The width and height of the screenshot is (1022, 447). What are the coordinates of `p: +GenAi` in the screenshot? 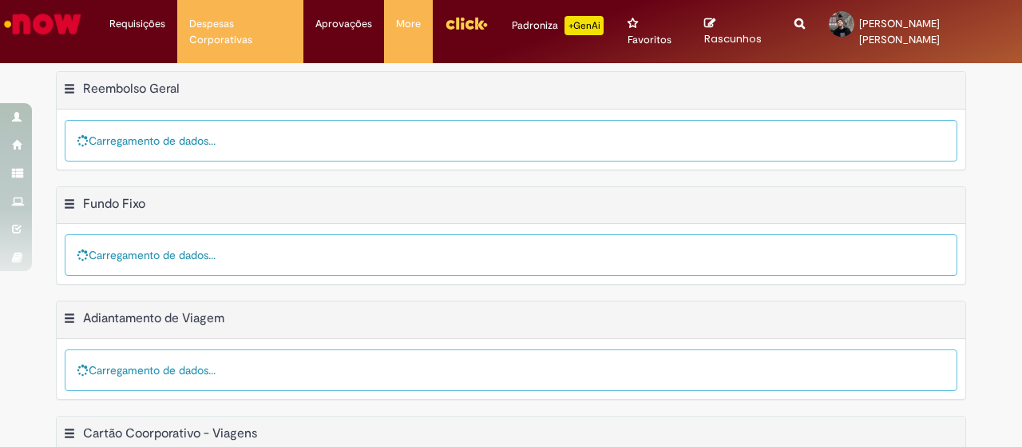 It's located at (584, 26).